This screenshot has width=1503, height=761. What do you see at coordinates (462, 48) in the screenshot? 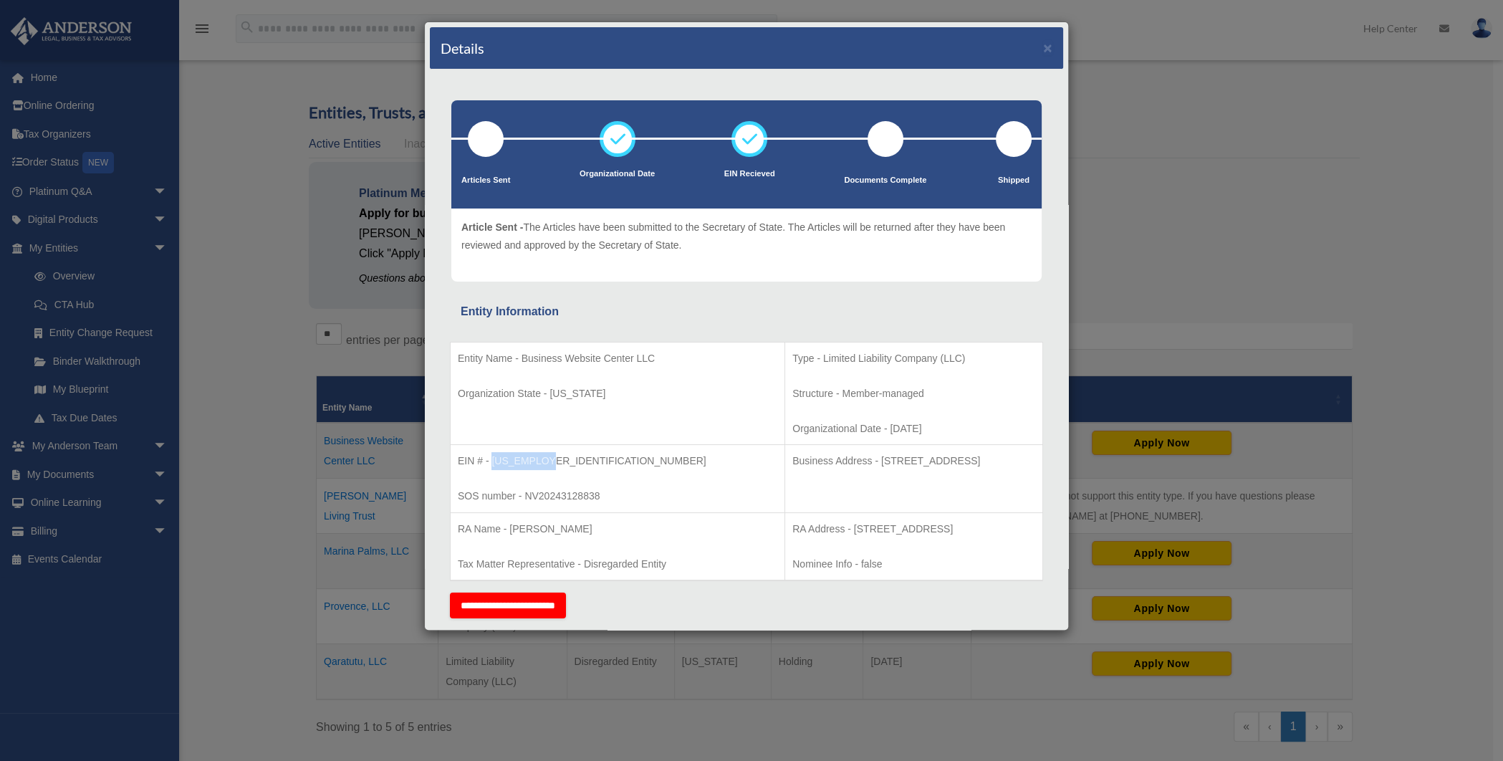
I see `h4: Details` at bounding box center [462, 48].